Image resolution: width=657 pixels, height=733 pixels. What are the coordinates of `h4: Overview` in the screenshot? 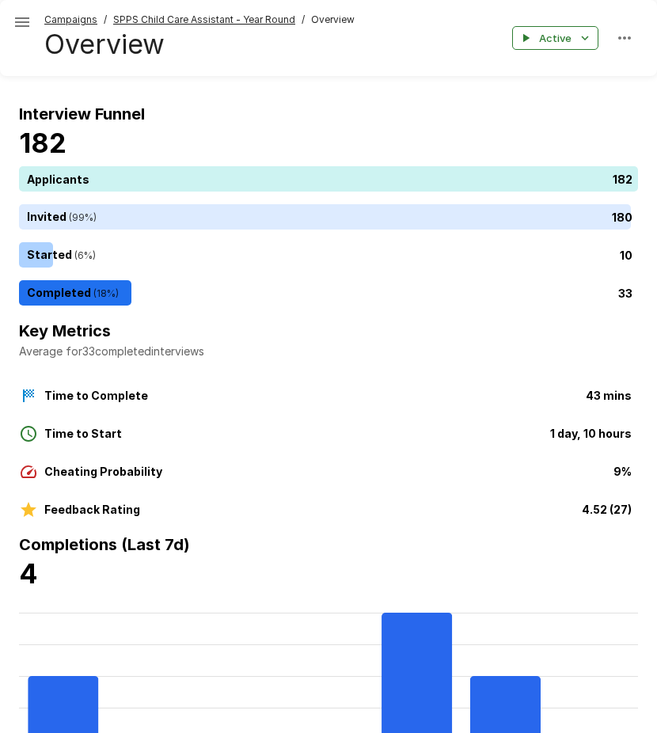 It's located at (199, 44).